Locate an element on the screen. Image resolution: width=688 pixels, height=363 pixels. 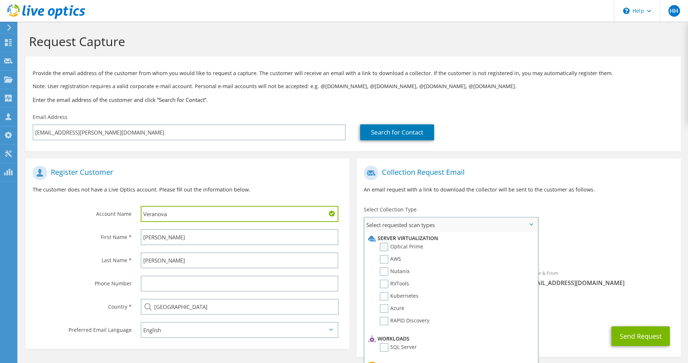
p: Provide the email address of the customer from whom you would like to request a capture. The cust... is located at coordinates (353, 73).